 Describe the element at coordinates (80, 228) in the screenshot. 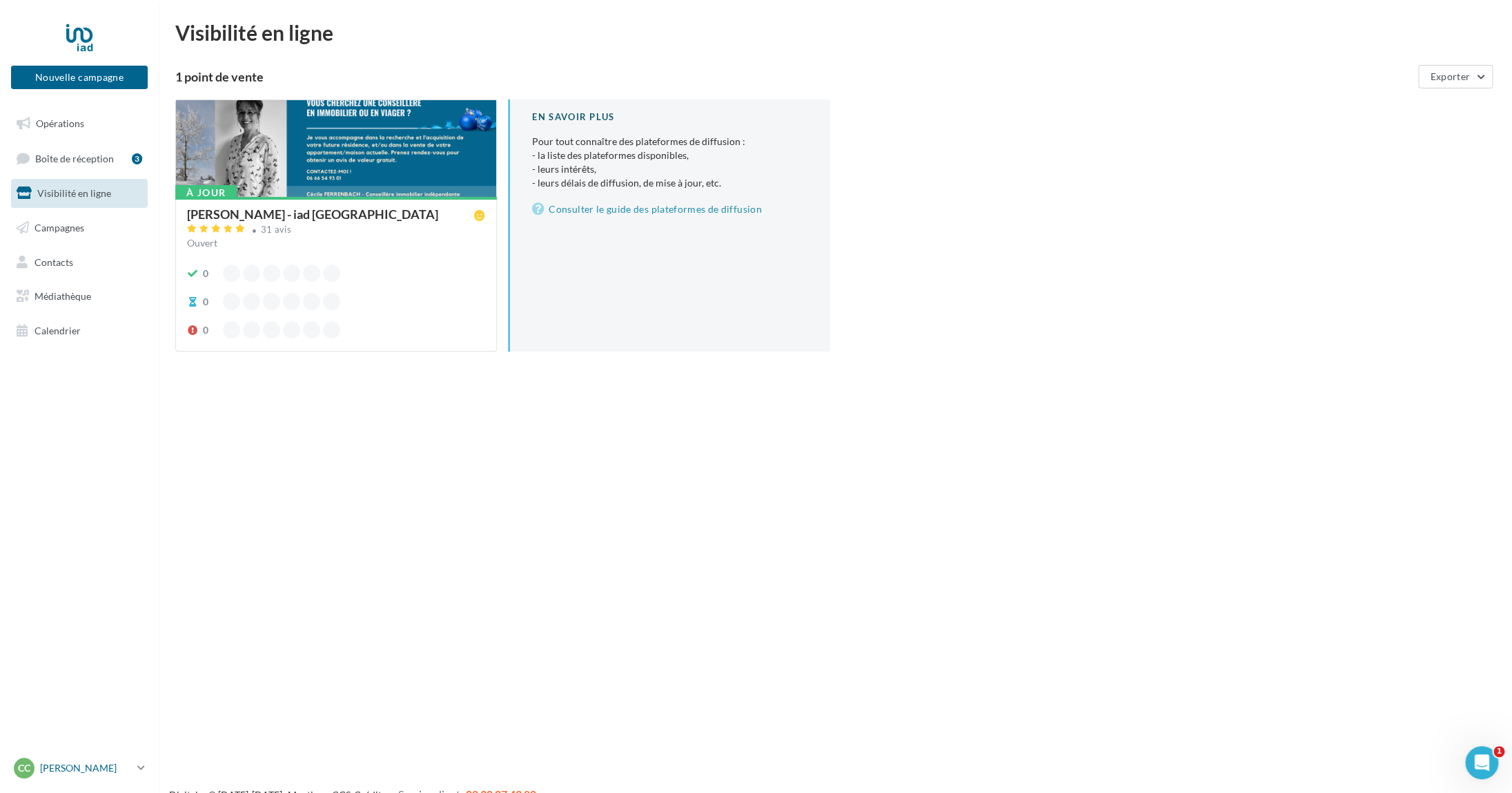

I see `a: Campagnes` at that location.